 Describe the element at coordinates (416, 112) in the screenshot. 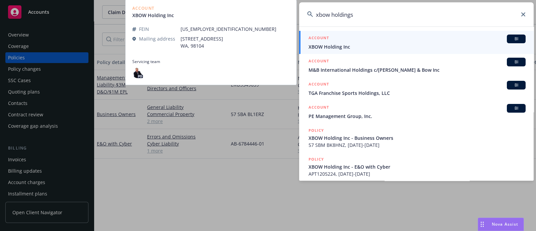

I see `a: ACCOUNTBIPE Management Group, Inc.` at that location.